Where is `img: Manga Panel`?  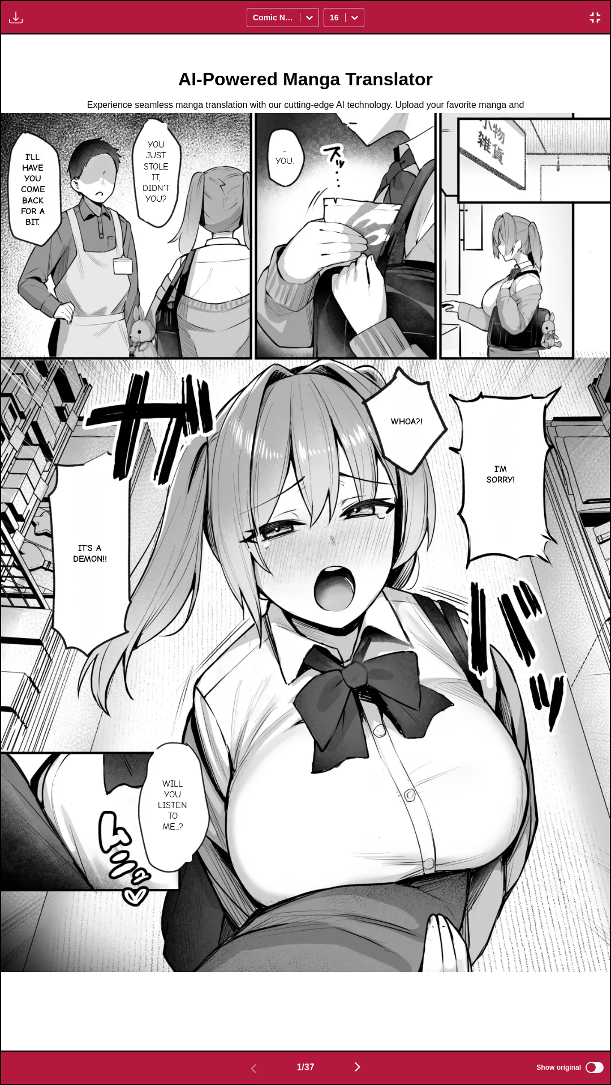 img: Manga Panel is located at coordinates (305, 543).